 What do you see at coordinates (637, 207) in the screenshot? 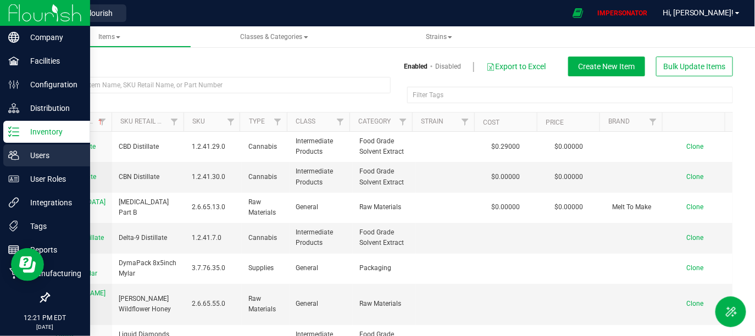
I see `span: Melt To Make` at bounding box center [637, 207].